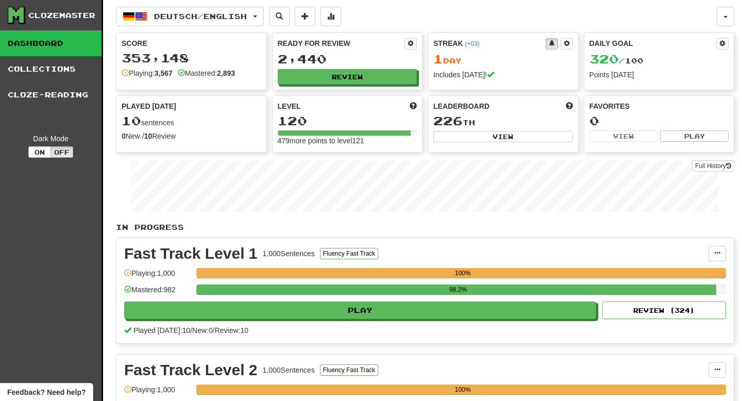 The width and height of the screenshot is (742, 401). I want to click on div: 0, so click(659, 121).